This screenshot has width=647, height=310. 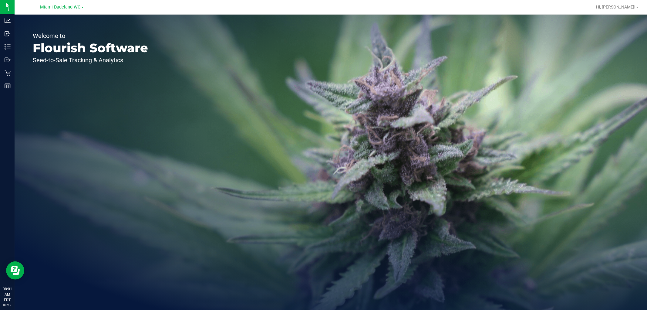 What do you see at coordinates (90, 36) in the screenshot?
I see `p: Welcome to` at bounding box center [90, 36].